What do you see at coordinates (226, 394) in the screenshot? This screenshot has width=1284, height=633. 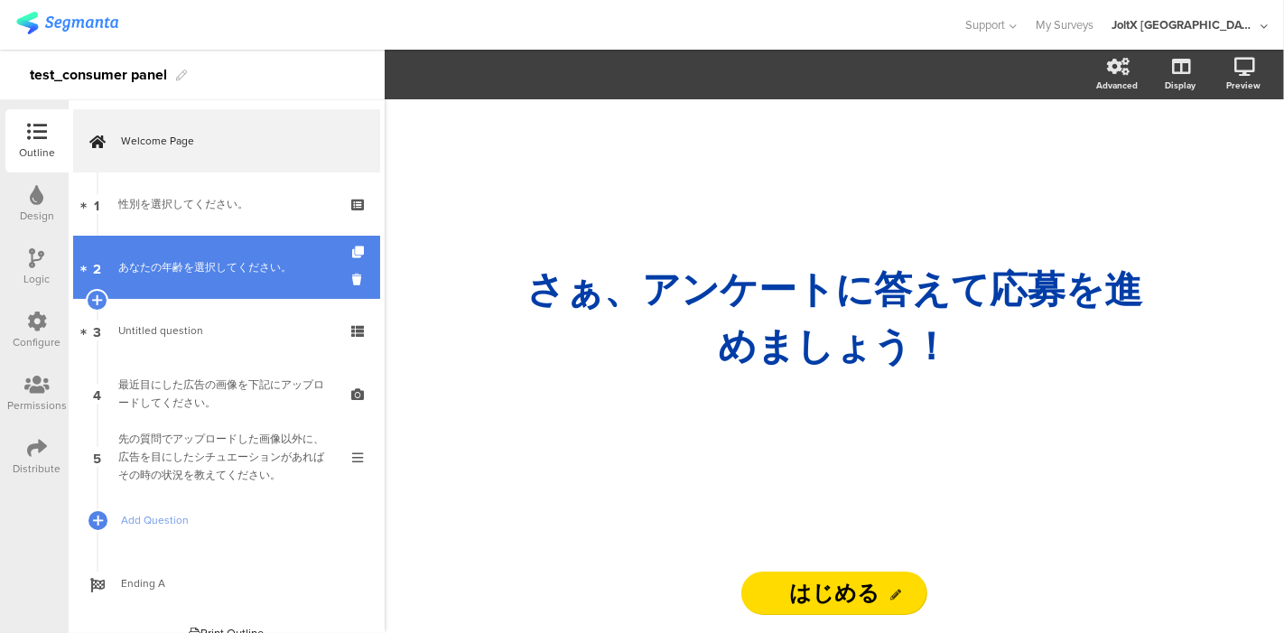 I see `div: 最近目にした広告の画像を下記にアップロードしてください。` at bounding box center [226, 394].